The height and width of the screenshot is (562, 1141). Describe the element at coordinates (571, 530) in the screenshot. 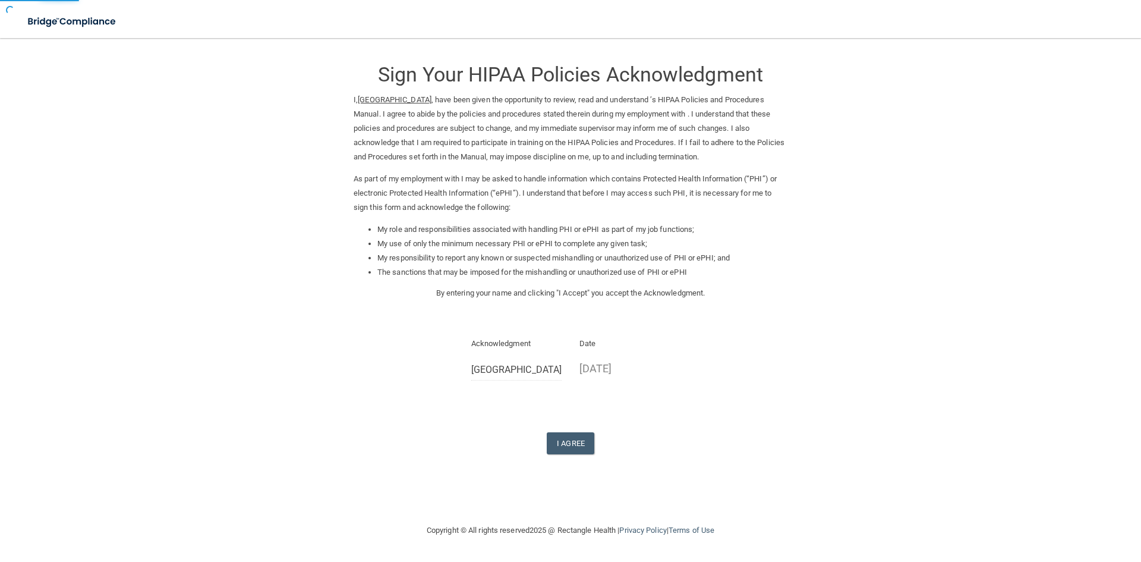

I see `div: Copyright © All rights reserved 2025 @ Rectangle Health | |` at that location.